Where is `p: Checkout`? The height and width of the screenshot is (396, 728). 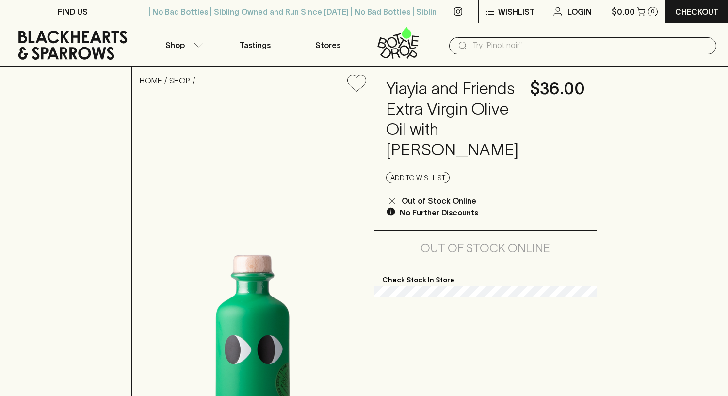
p: Checkout is located at coordinates (697, 12).